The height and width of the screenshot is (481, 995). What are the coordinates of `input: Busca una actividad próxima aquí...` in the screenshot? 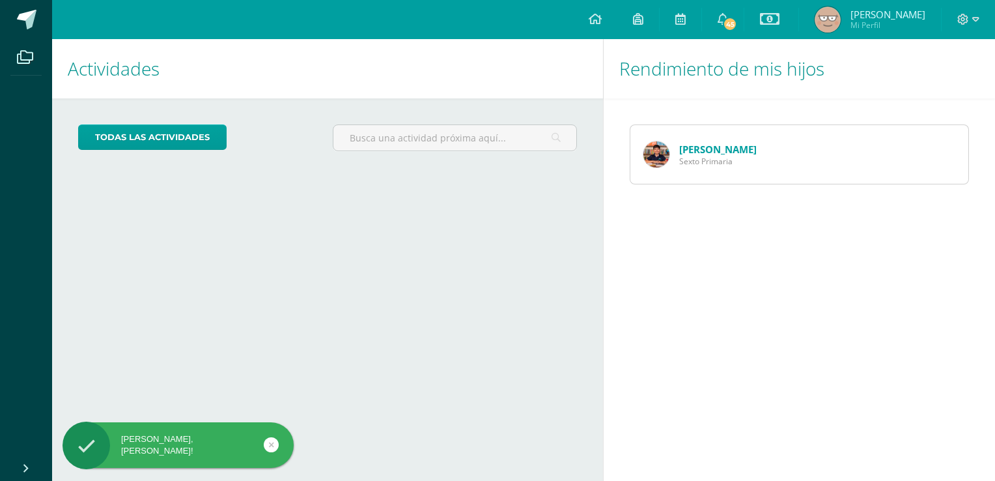 It's located at (455, 137).